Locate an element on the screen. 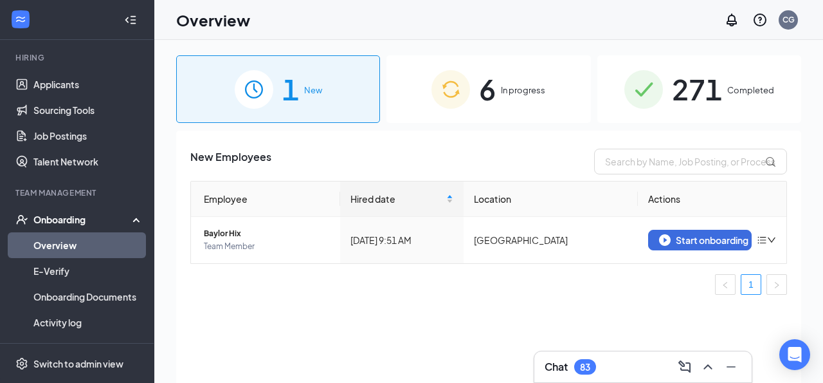  div: 83 is located at coordinates (585, 367).